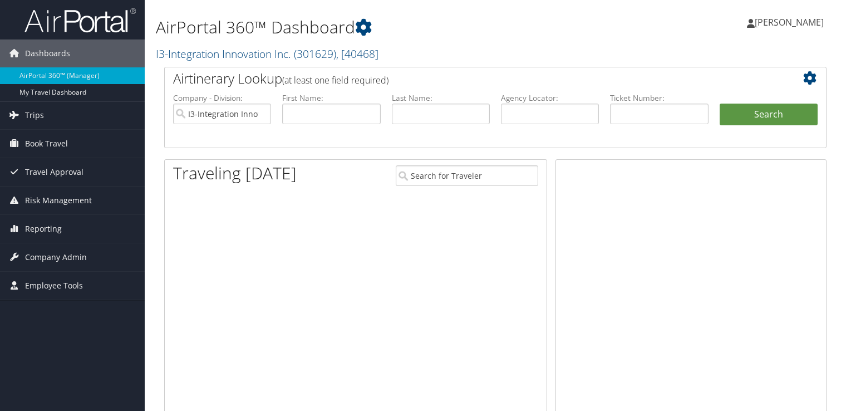  What do you see at coordinates (46, 144) in the screenshot?
I see `span: Book Travel` at bounding box center [46, 144].